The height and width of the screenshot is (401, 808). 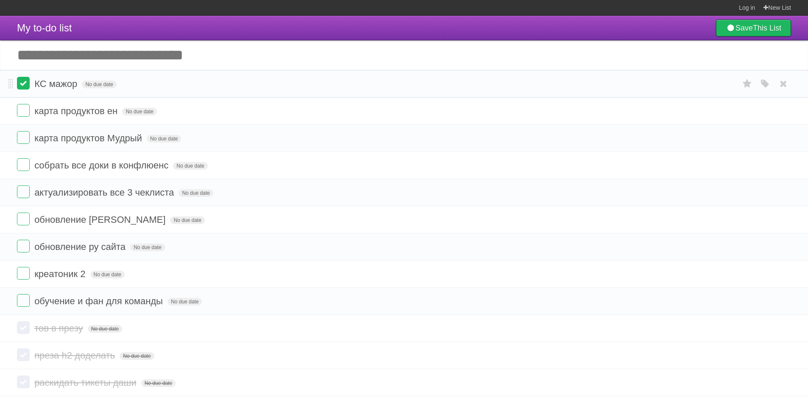 I want to click on span: тов в презу, so click(x=59, y=328).